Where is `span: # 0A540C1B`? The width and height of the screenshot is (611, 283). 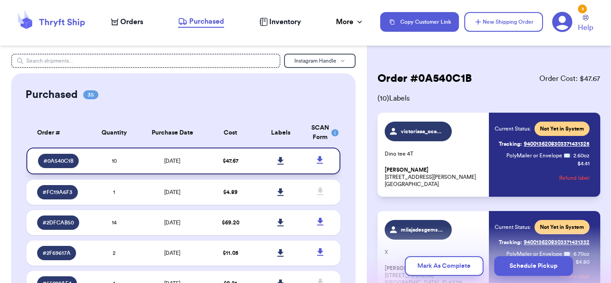 span: # 0A540C1B is located at coordinates (58, 161).